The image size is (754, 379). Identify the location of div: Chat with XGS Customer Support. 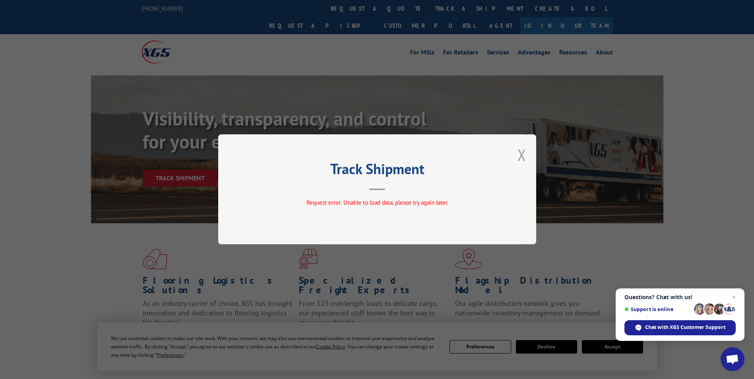
(680, 328).